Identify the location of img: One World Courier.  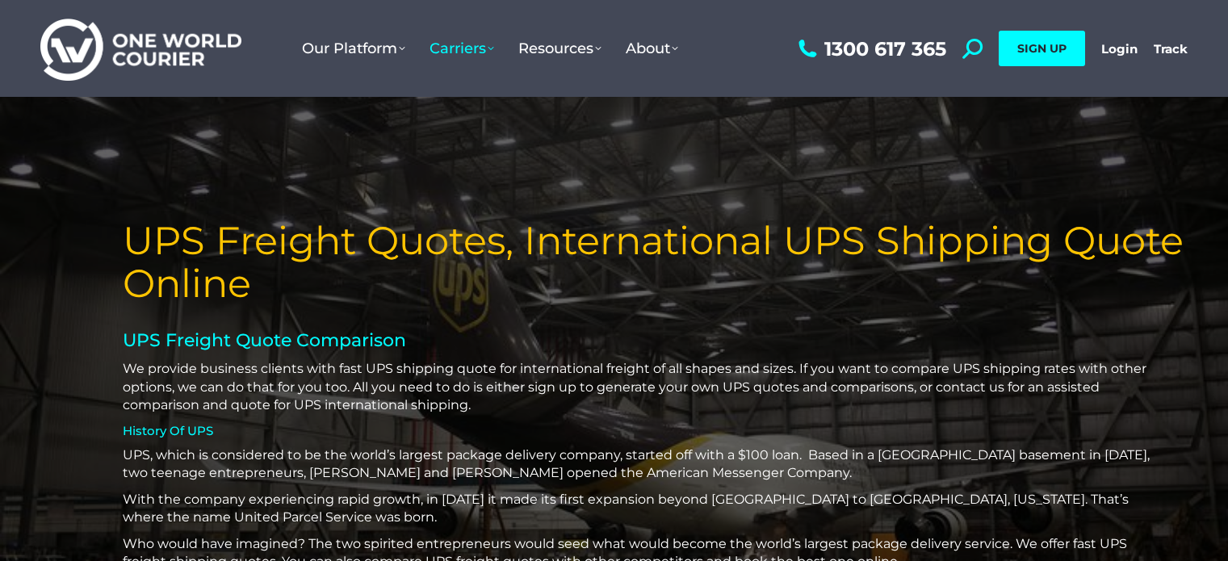
(140, 48).